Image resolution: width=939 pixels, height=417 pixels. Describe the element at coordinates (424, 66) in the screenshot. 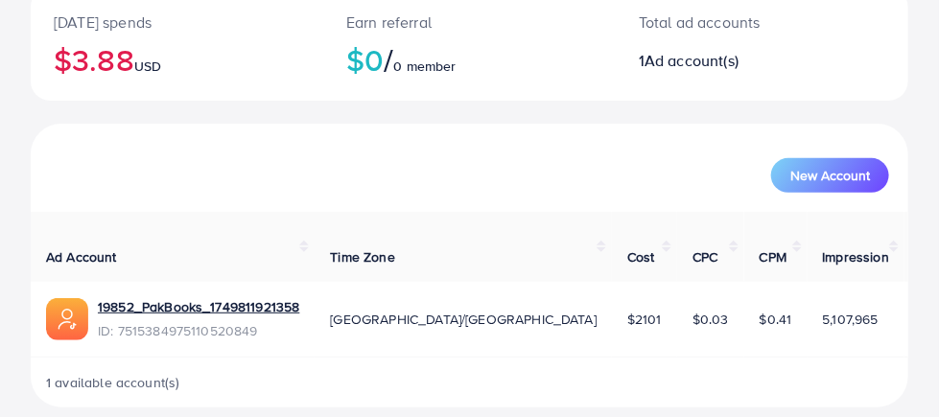

I see `span: 0 member` at that location.